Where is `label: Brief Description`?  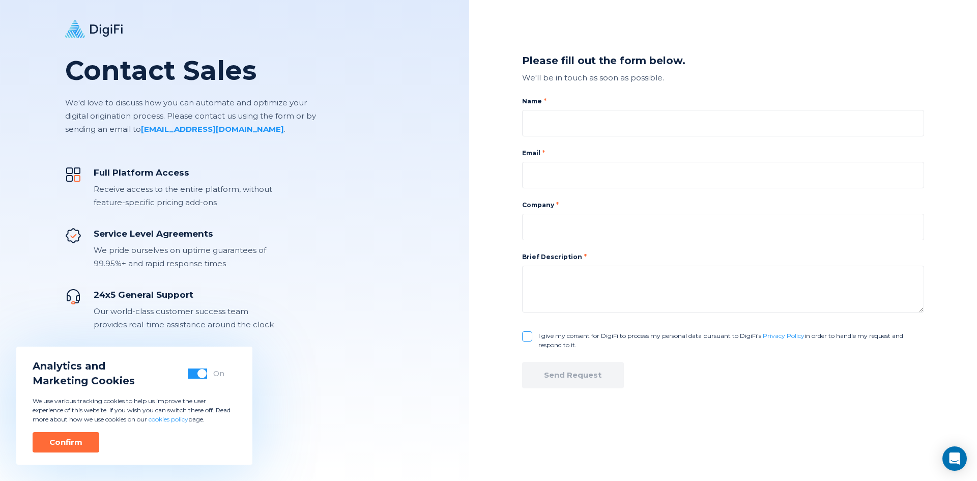
label: Brief Description is located at coordinates (554, 256).